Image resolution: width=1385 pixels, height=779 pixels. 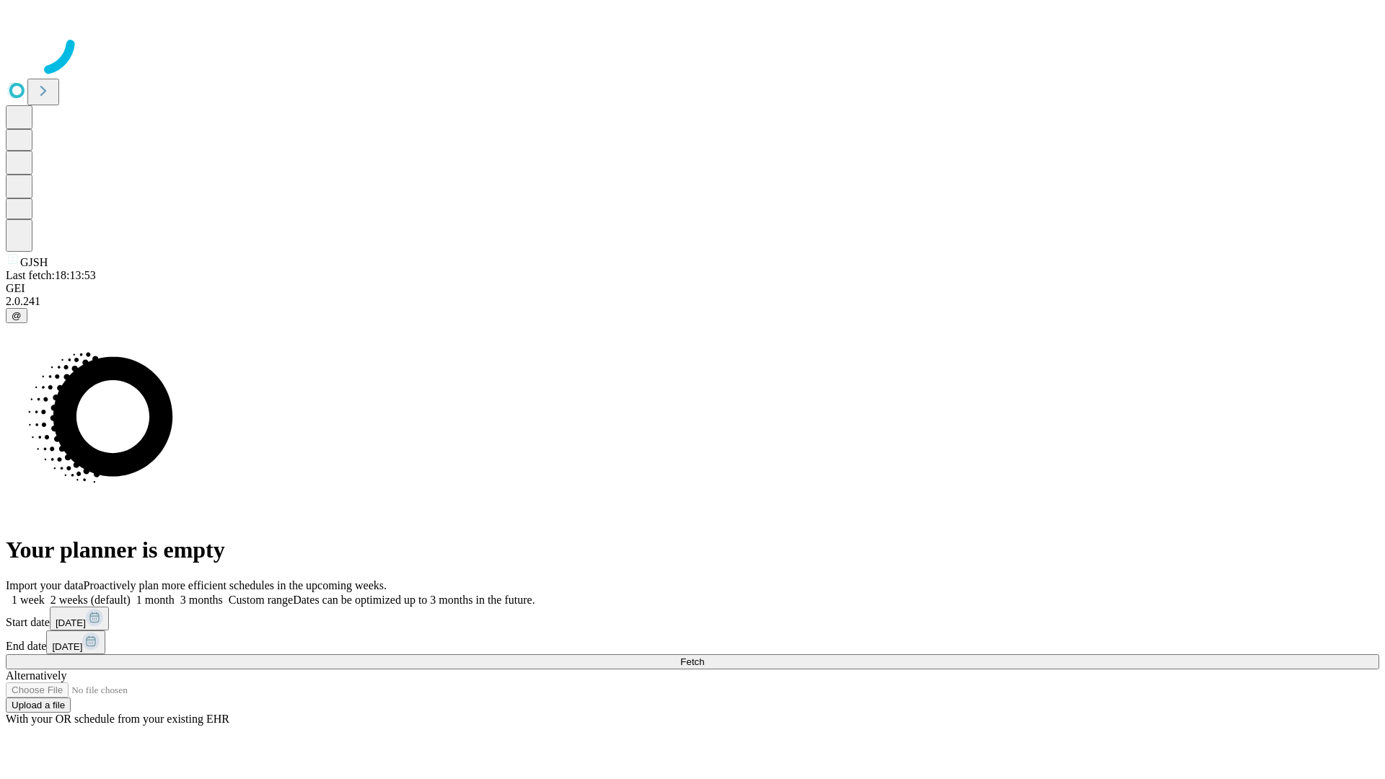 I want to click on span: Fetch, so click(x=692, y=662).